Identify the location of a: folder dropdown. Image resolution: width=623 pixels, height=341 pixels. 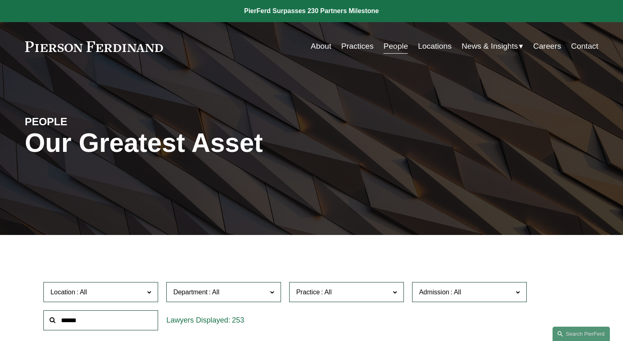
(493, 46).